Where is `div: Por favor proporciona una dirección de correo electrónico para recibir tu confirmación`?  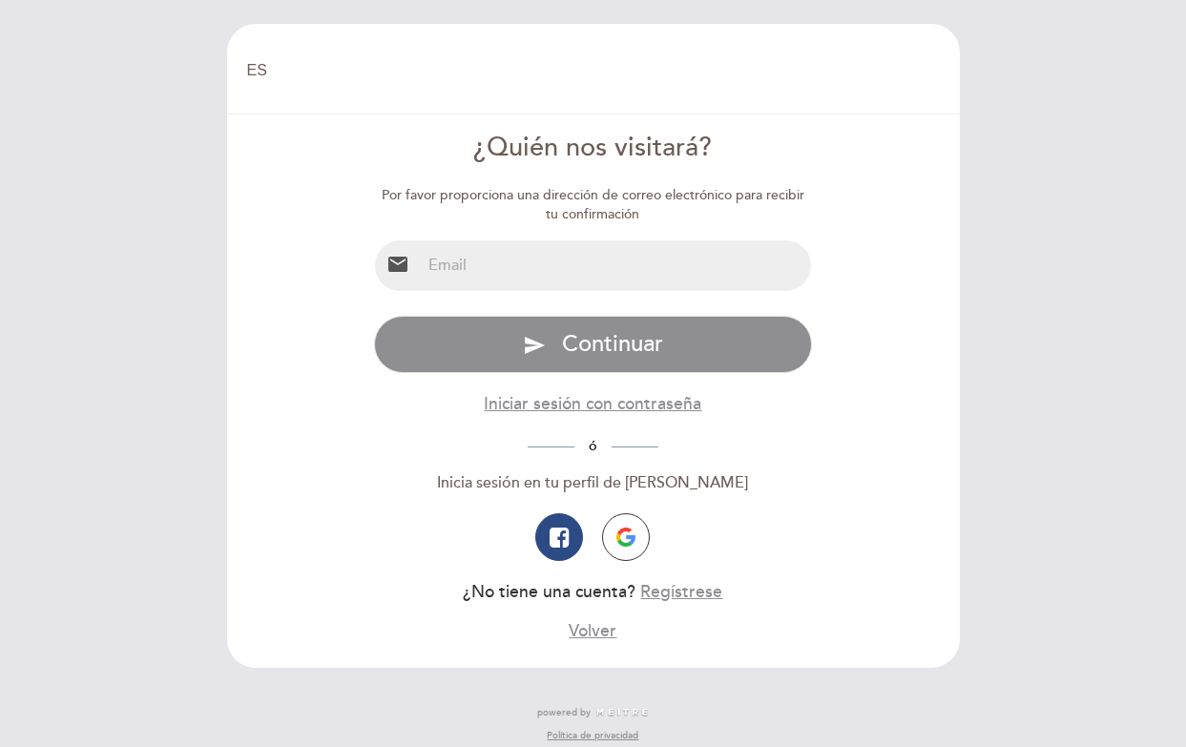 div: Por favor proporciona una dirección de correo electrónico para recibir tu confirmación is located at coordinates (593, 205).